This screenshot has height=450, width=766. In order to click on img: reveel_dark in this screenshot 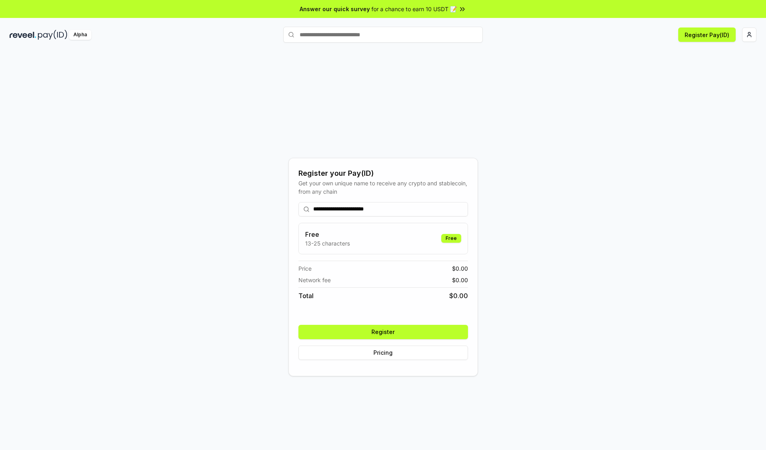, I will do `click(23, 35)`.